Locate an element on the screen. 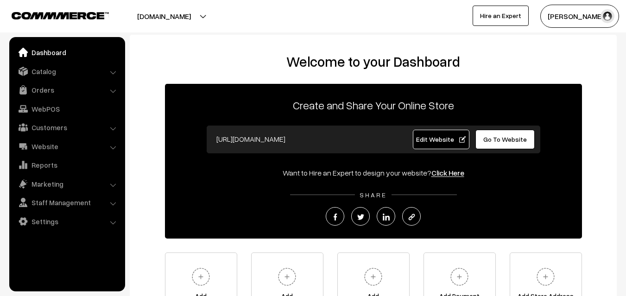  a: COMMMERCE is located at coordinates (52, 15).